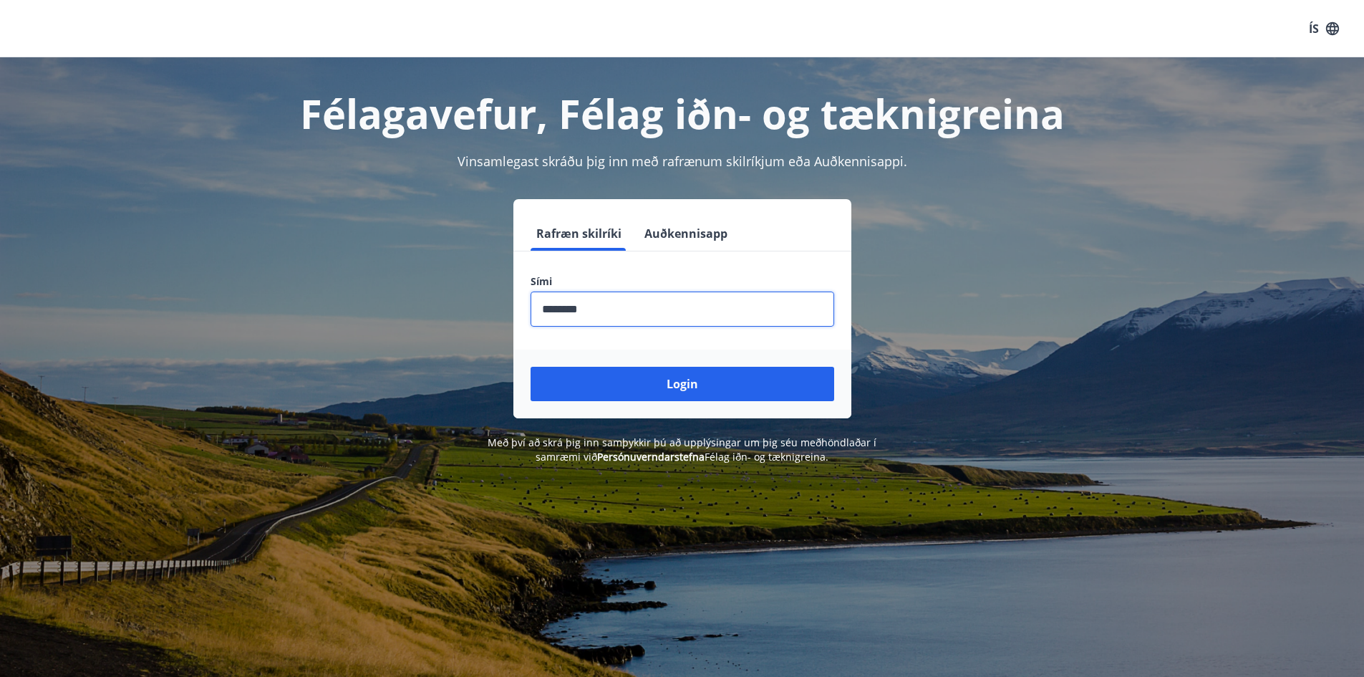 The width and height of the screenshot is (1364, 677). I want to click on a: Persónuverndarstefna, so click(651, 456).